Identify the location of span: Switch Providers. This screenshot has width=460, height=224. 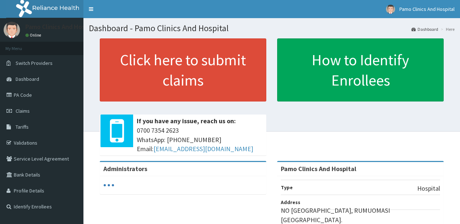
(34, 63).